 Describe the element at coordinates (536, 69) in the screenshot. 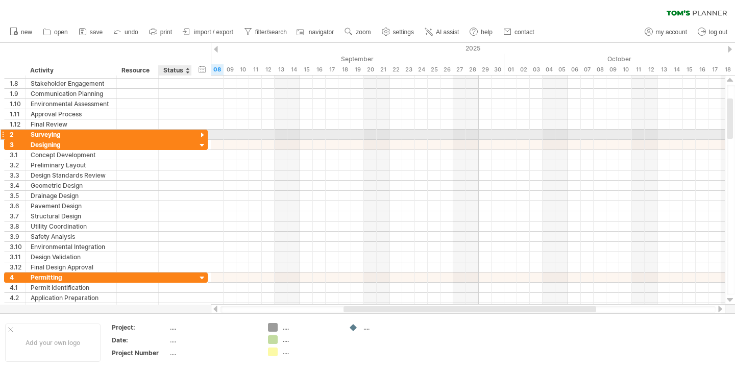

I see `div: Friday, 3 October 2025` at that location.